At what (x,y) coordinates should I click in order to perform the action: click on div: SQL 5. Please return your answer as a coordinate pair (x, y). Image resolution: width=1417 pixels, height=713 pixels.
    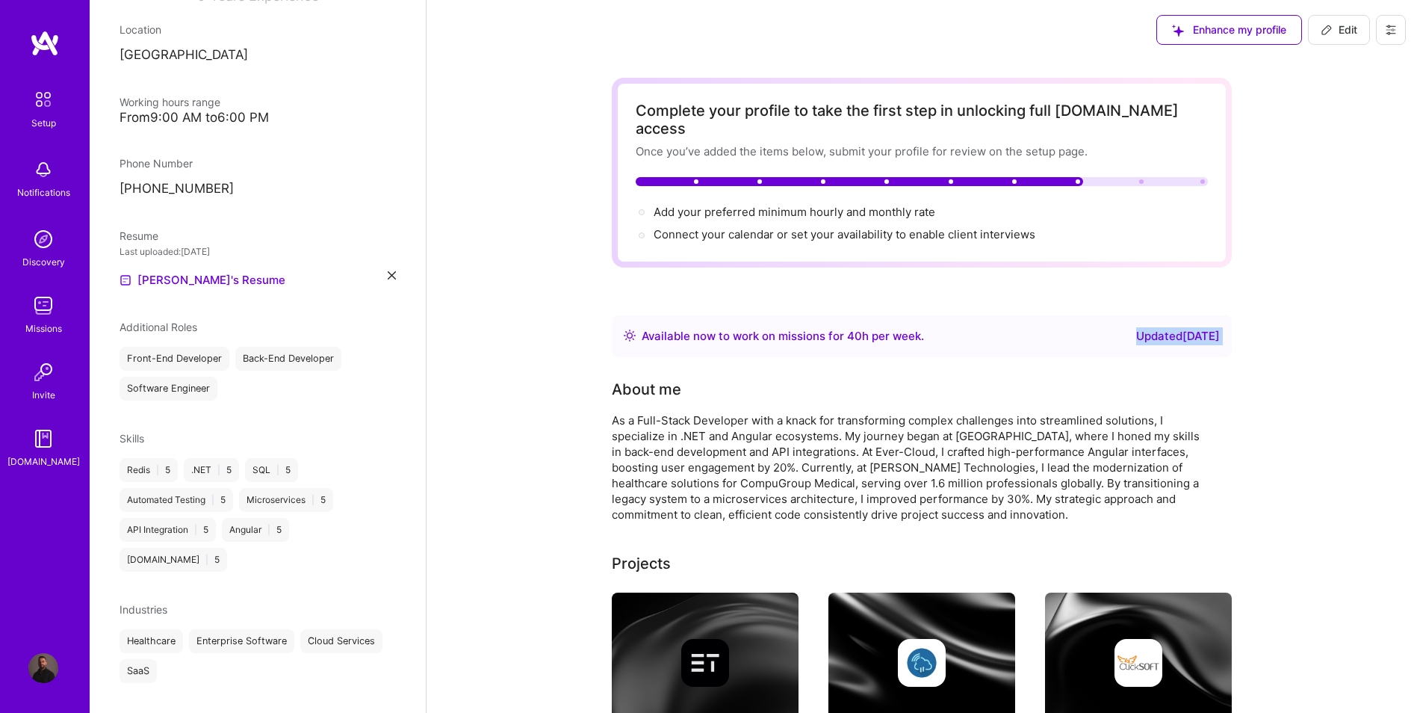
    Looking at the image, I should click on (271, 470).